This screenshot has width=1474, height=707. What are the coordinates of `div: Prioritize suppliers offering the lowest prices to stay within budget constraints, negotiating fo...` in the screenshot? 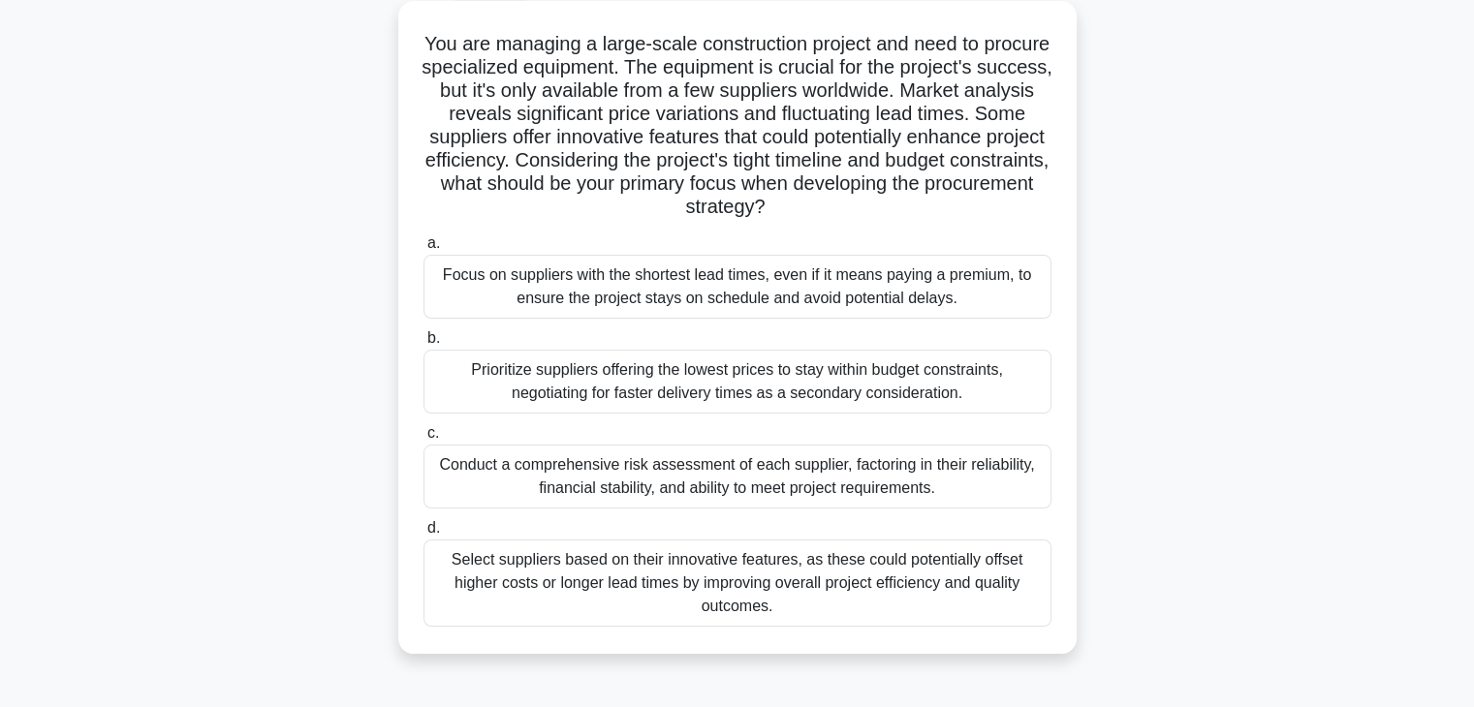 It's located at (737, 382).